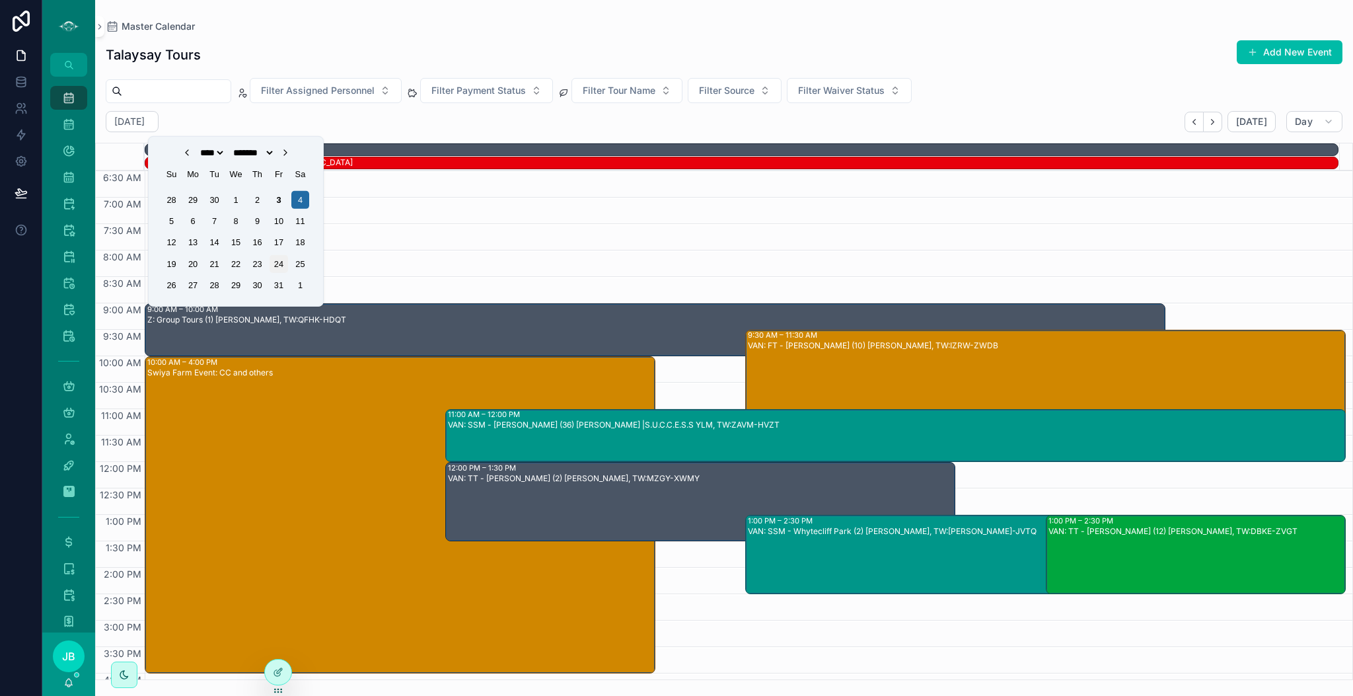 The image size is (1353, 696). What do you see at coordinates (235, 242) in the screenshot?
I see `div: Choose Wednesday, October 15th, 2025` at bounding box center [235, 242].